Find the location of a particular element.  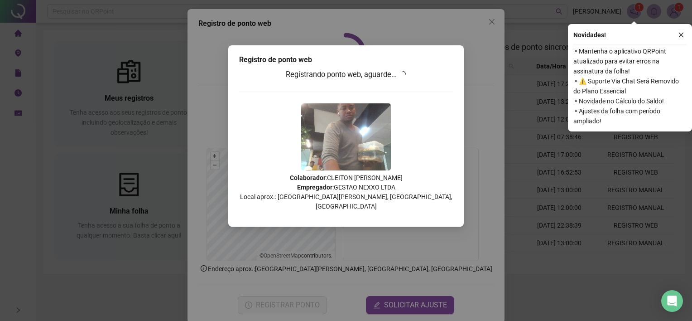

div: Registro de ponto web is located at coordinates (346, 60).